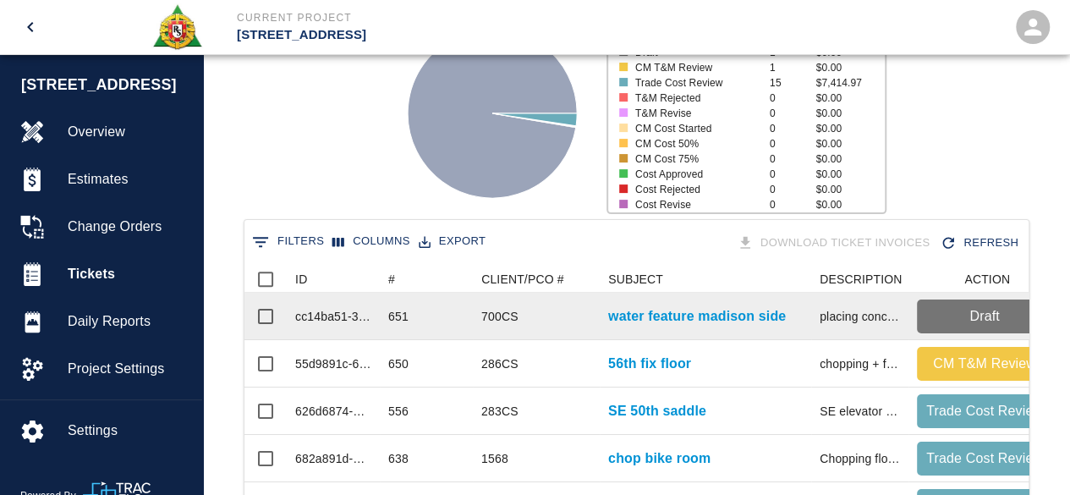 The image size is (1070, 495). I want to click on span: Tickets, so click(128, 274).